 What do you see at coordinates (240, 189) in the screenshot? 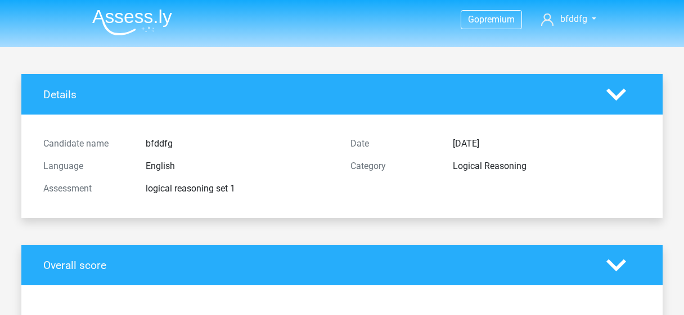
I see `div: logical reasoning set 1` at bounding box center [240, 189].